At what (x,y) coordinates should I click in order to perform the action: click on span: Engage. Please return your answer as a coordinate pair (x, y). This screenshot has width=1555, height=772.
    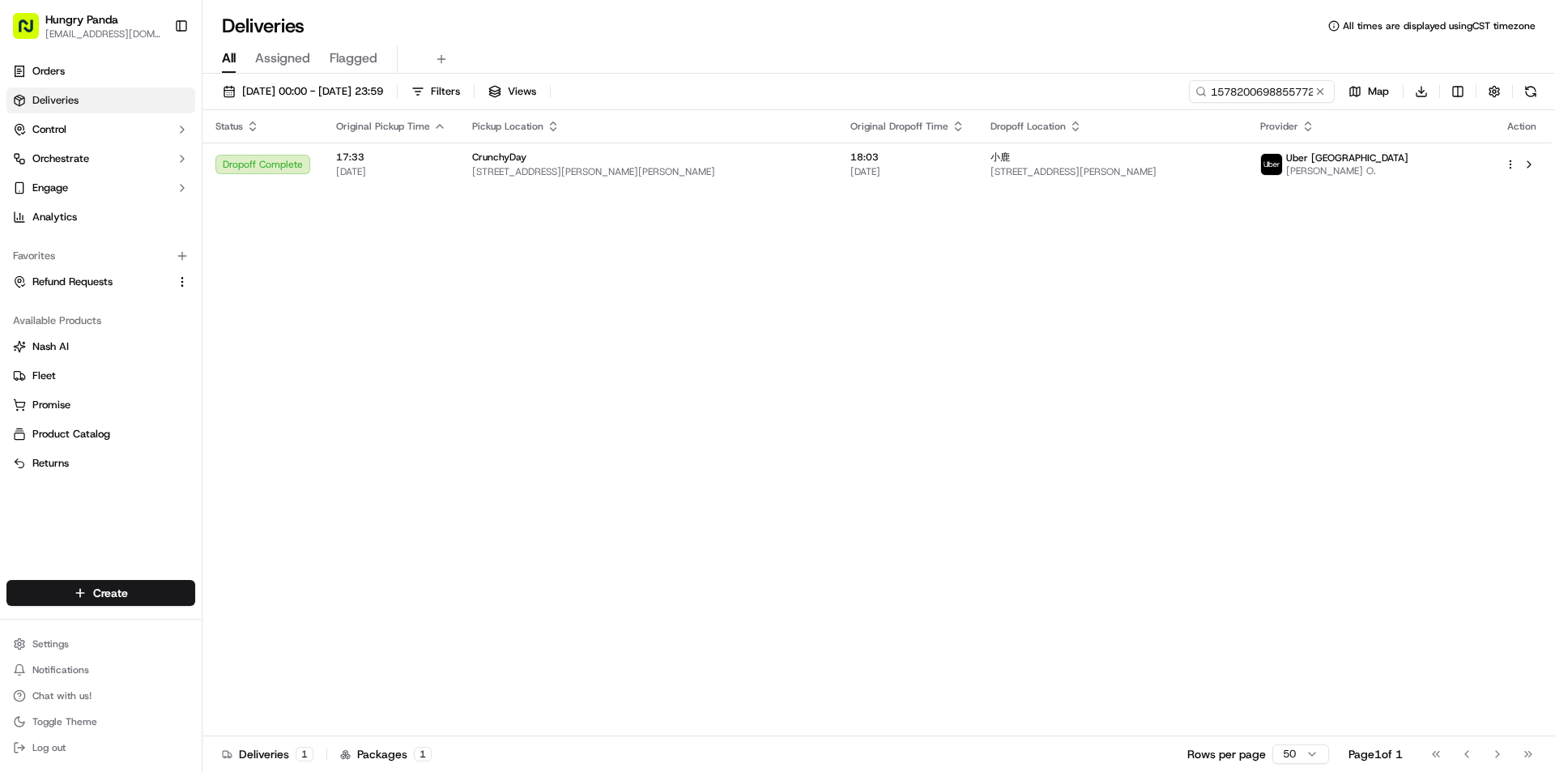
    Looking at the image, I should click on (50, 188).